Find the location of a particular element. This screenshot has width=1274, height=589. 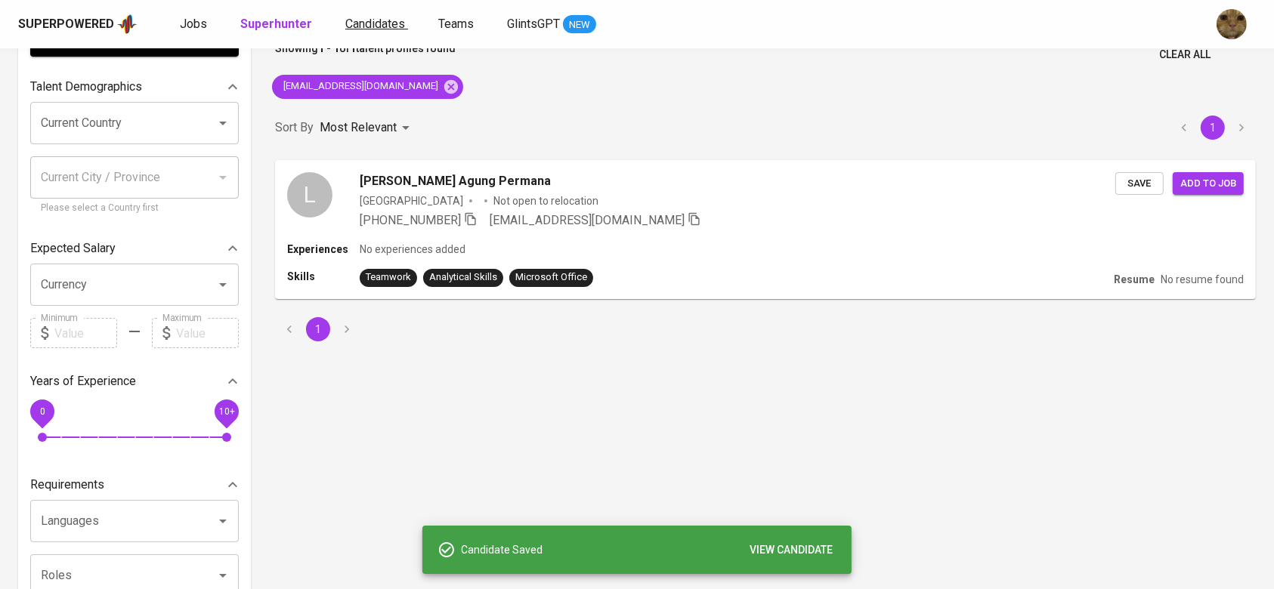

span: Clear All is located at coordinates (1185, 54).